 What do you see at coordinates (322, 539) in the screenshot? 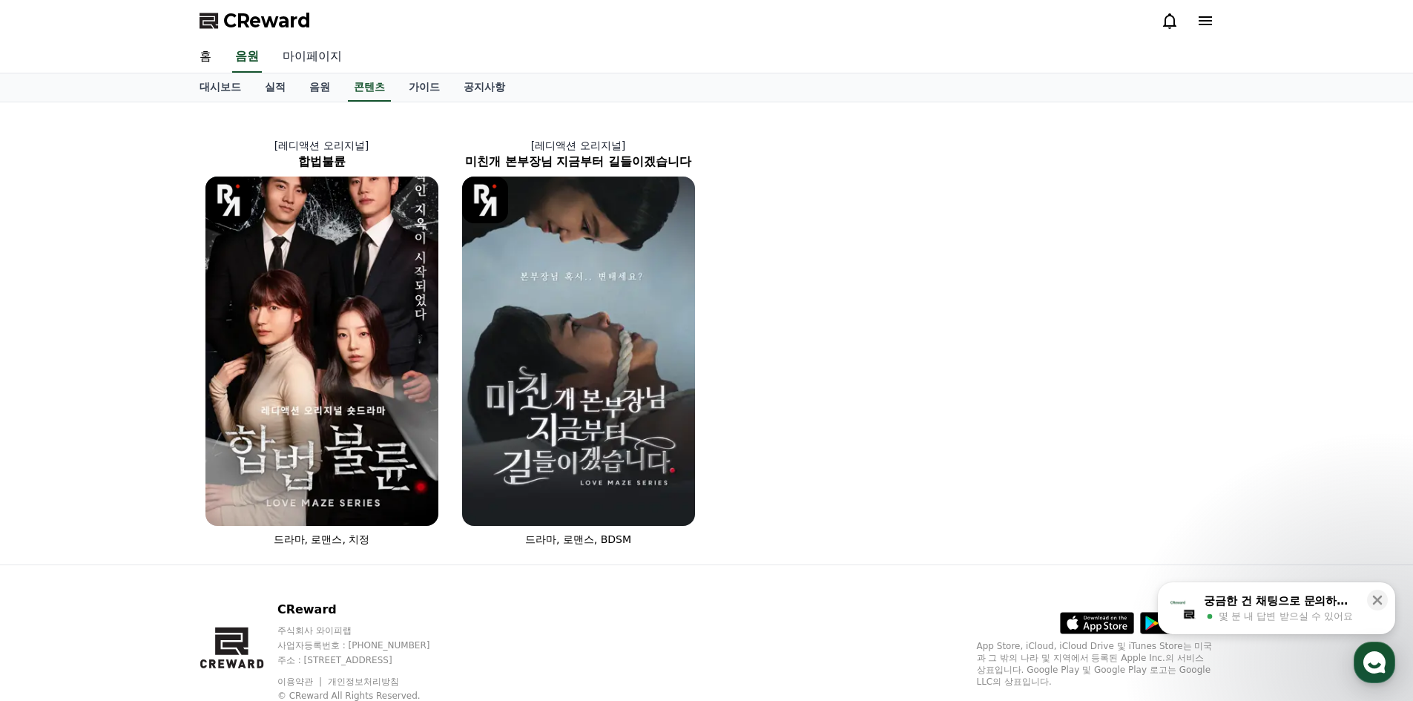
I see `span: 드라마, 로맨스, 치정` at bounding box center [322, 539].